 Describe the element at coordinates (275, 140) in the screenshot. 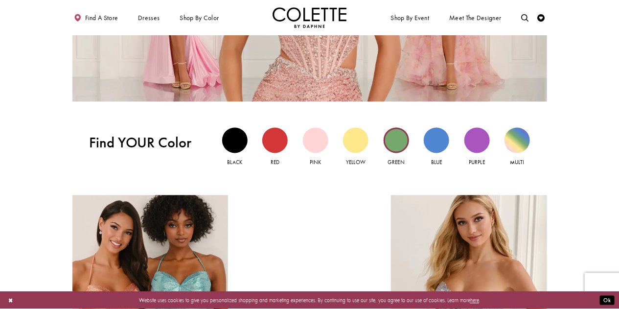

I see `div: Red view` at that location.